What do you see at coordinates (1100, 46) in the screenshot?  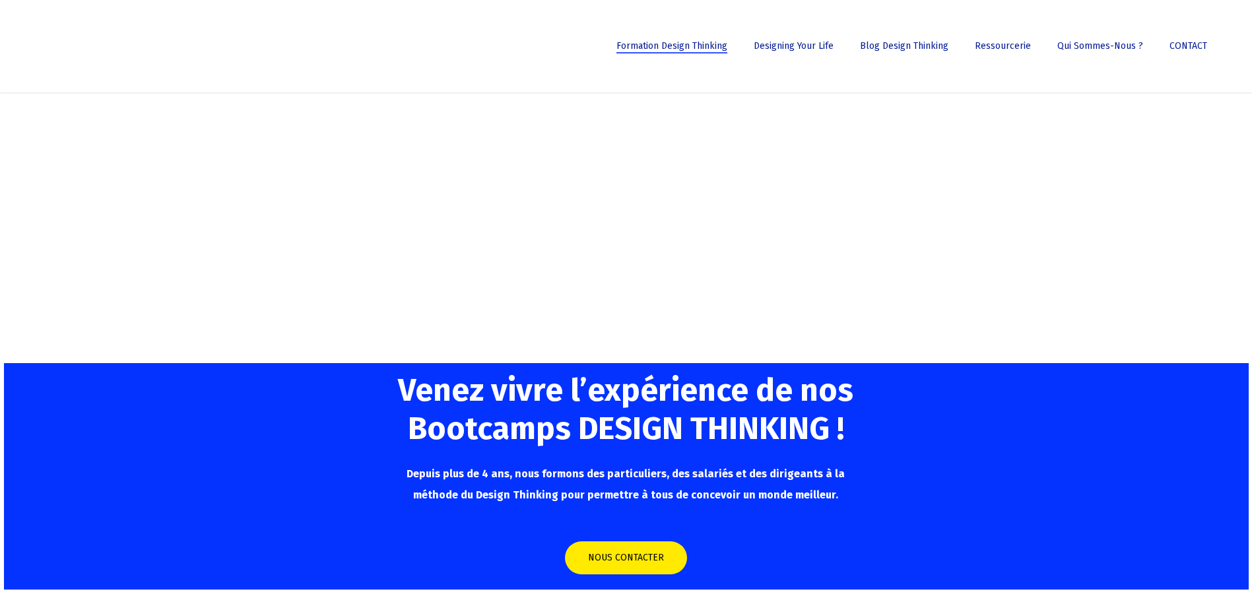 I see `a: Qui sommes-nous ?` at bounding box center [1100, 46].